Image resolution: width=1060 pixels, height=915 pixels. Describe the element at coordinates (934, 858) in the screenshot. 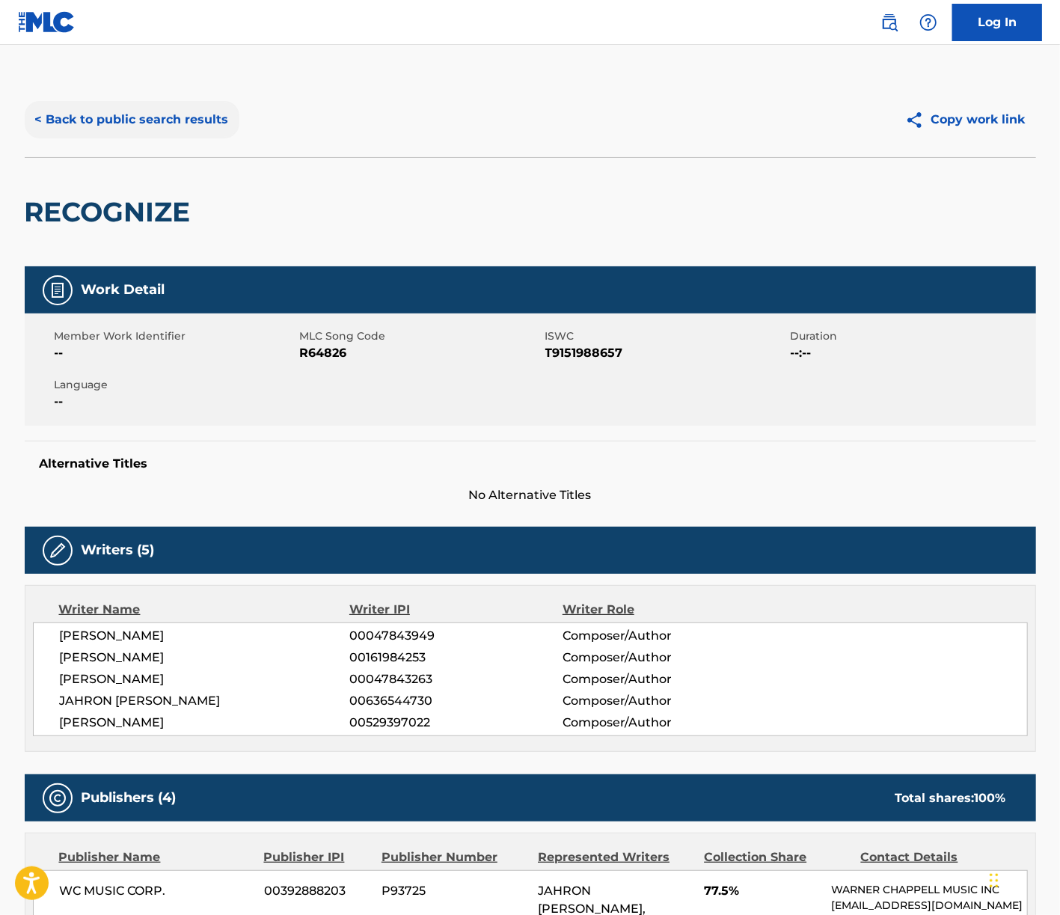

I see `div: Contact Details` at that location.